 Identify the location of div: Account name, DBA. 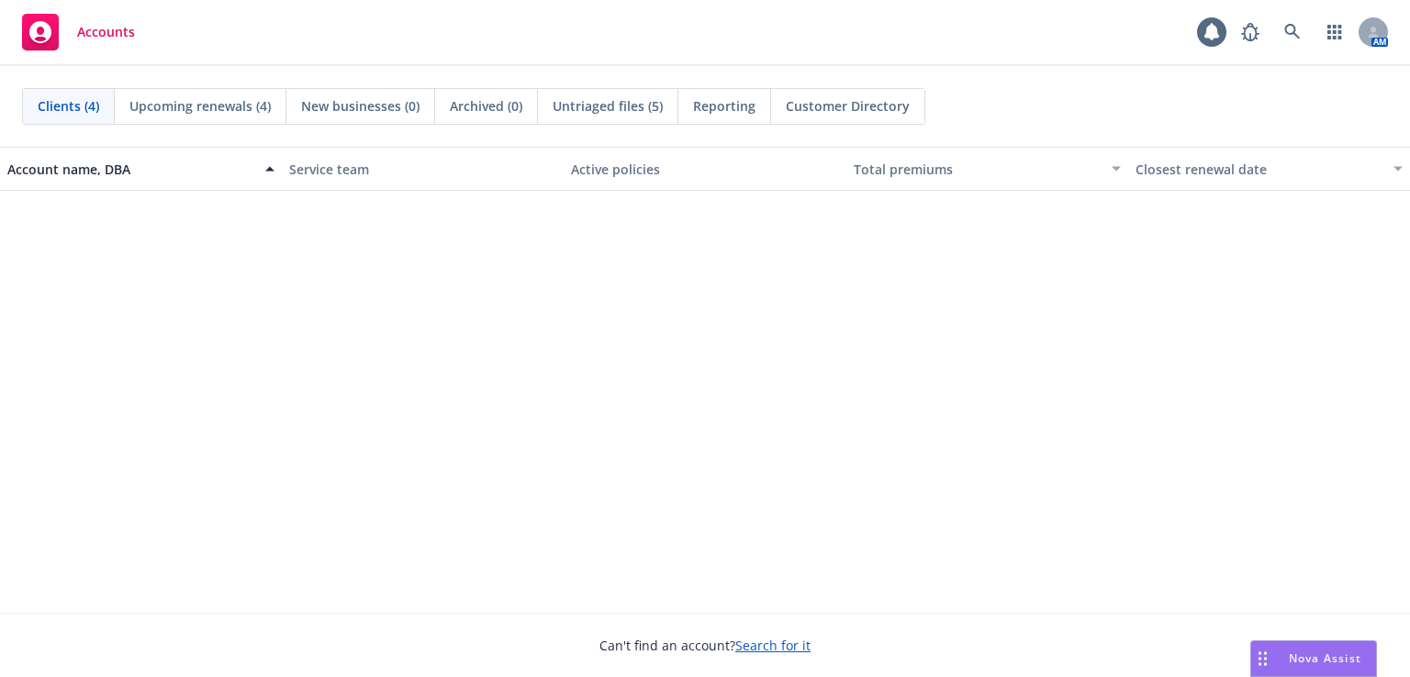
(130, 169).